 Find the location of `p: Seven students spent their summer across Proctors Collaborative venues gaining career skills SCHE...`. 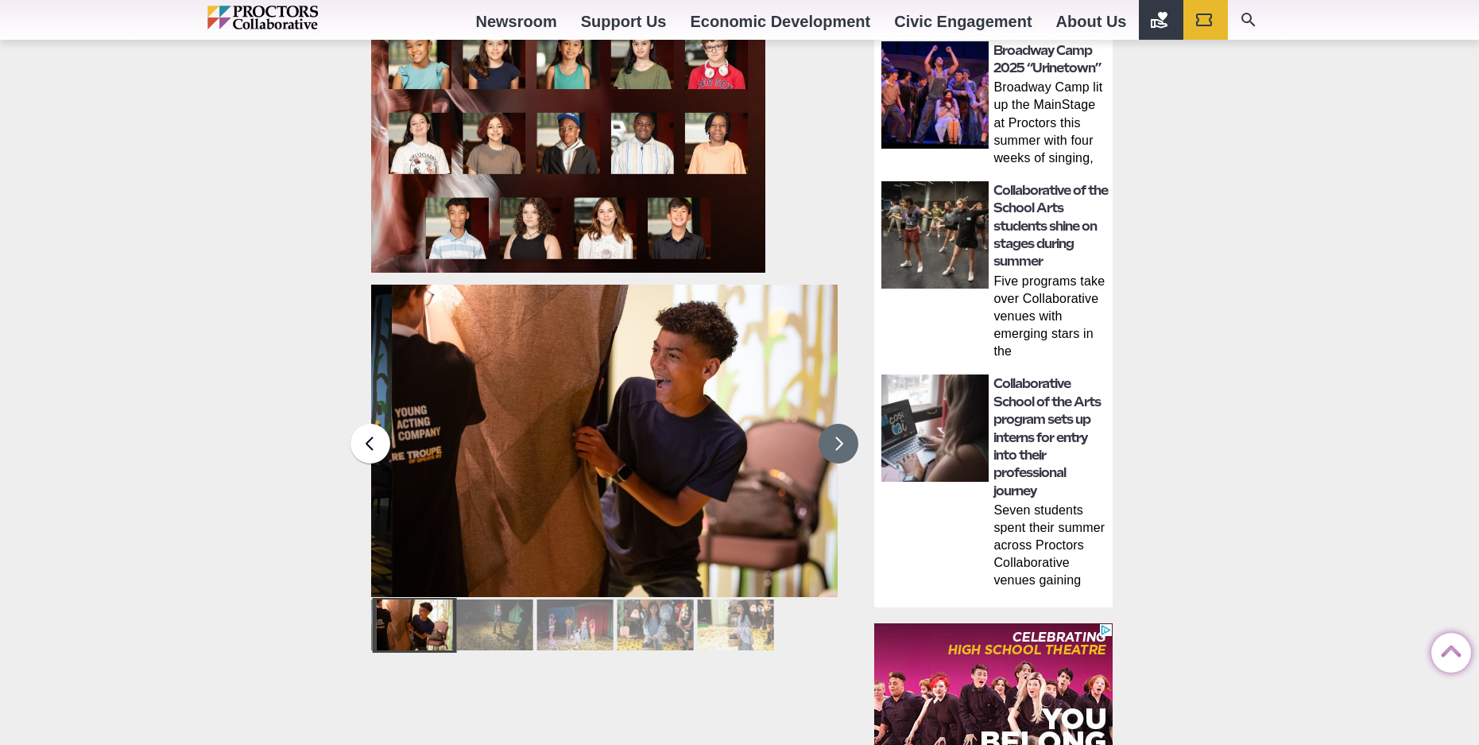

p: Seven students spent their summer across Proctors Collaborative venues gaining career skills SCHE... is located at coordinates (1051, 547).